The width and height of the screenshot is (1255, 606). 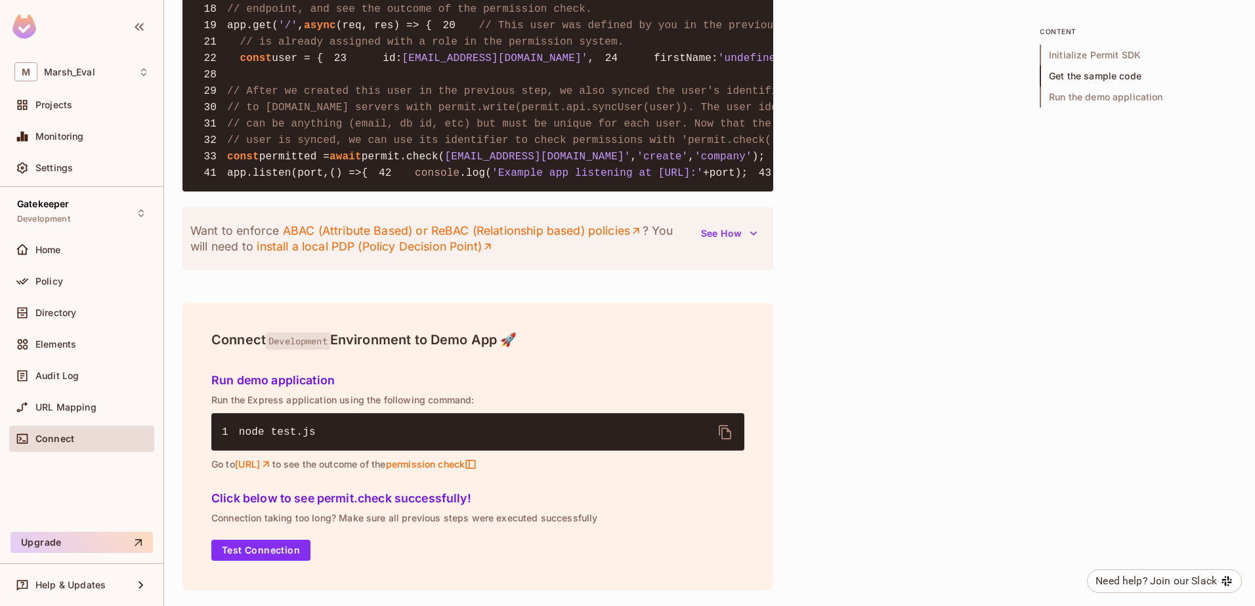 What do you see at coordinates (478, 381) in the screenshot?
I see `h5: Run demo application` at bounding box center [478, 381].